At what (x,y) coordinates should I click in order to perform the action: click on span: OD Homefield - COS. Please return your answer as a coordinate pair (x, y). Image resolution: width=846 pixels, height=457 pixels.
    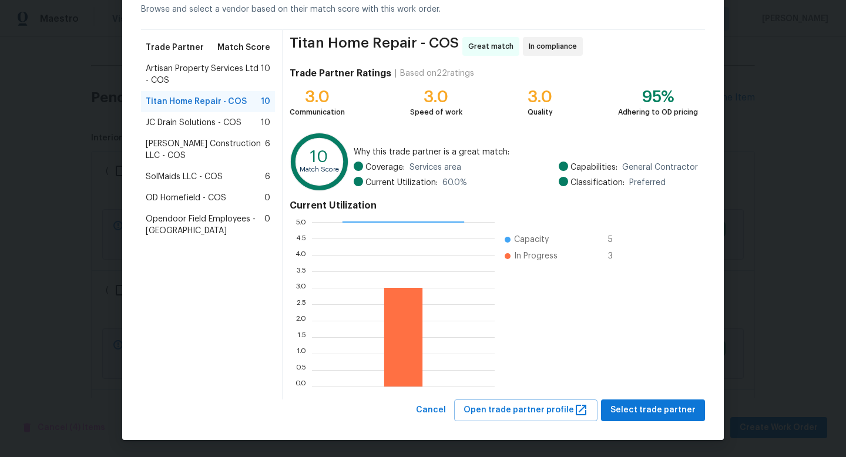
    Looking at the image, I should click on (186, 198).